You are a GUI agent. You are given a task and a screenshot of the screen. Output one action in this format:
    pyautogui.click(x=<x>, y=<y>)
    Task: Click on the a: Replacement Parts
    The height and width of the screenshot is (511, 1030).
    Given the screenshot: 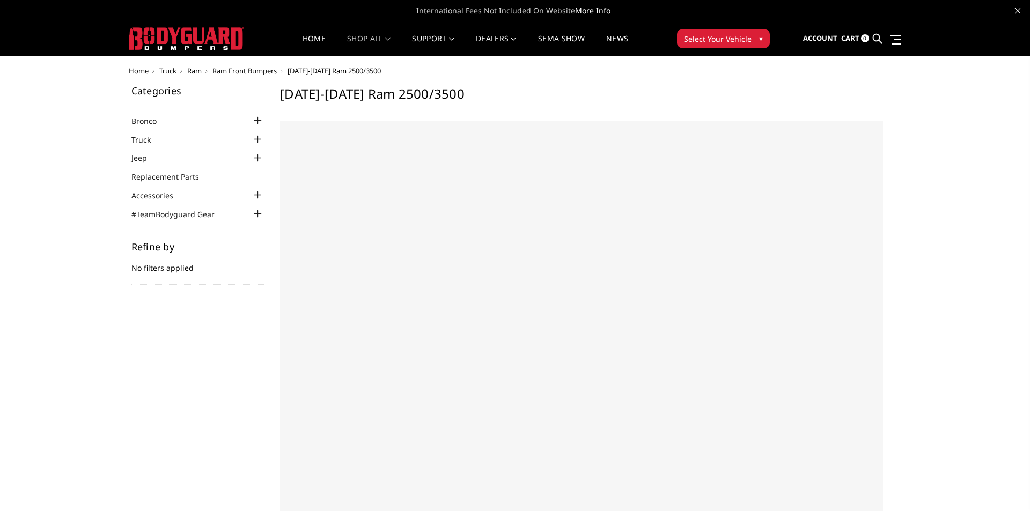 What is the action you would take?
    pyautogui.click(x=172, y=177)
    